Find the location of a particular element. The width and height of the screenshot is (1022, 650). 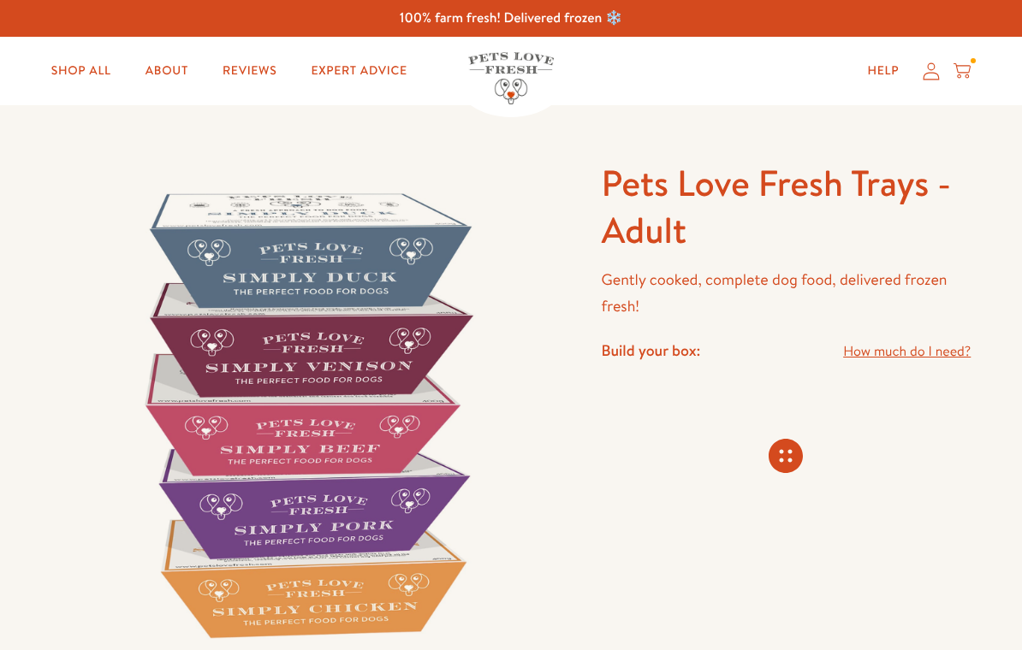

a: About is located at coordinates (167, 71).